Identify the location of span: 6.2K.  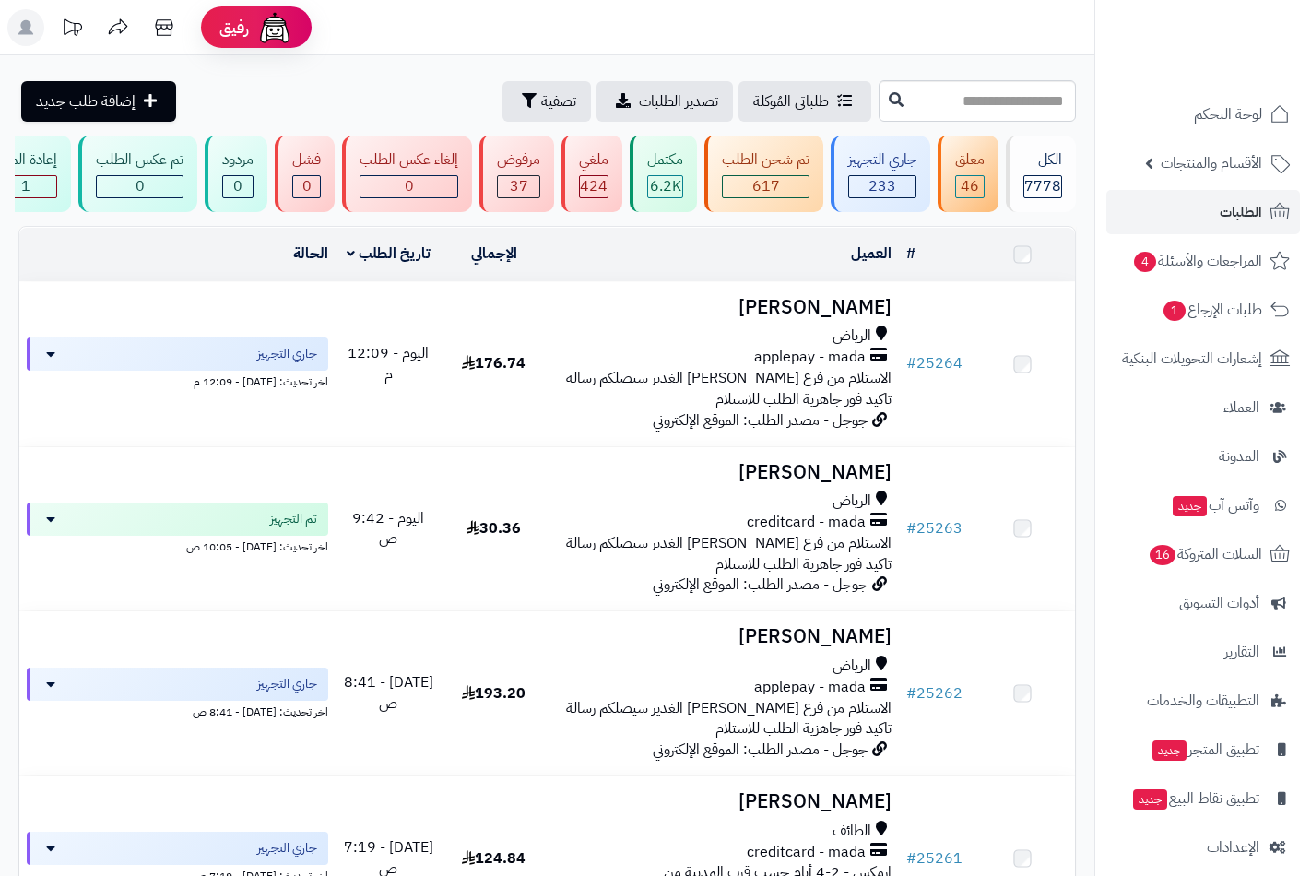
(665, 186).